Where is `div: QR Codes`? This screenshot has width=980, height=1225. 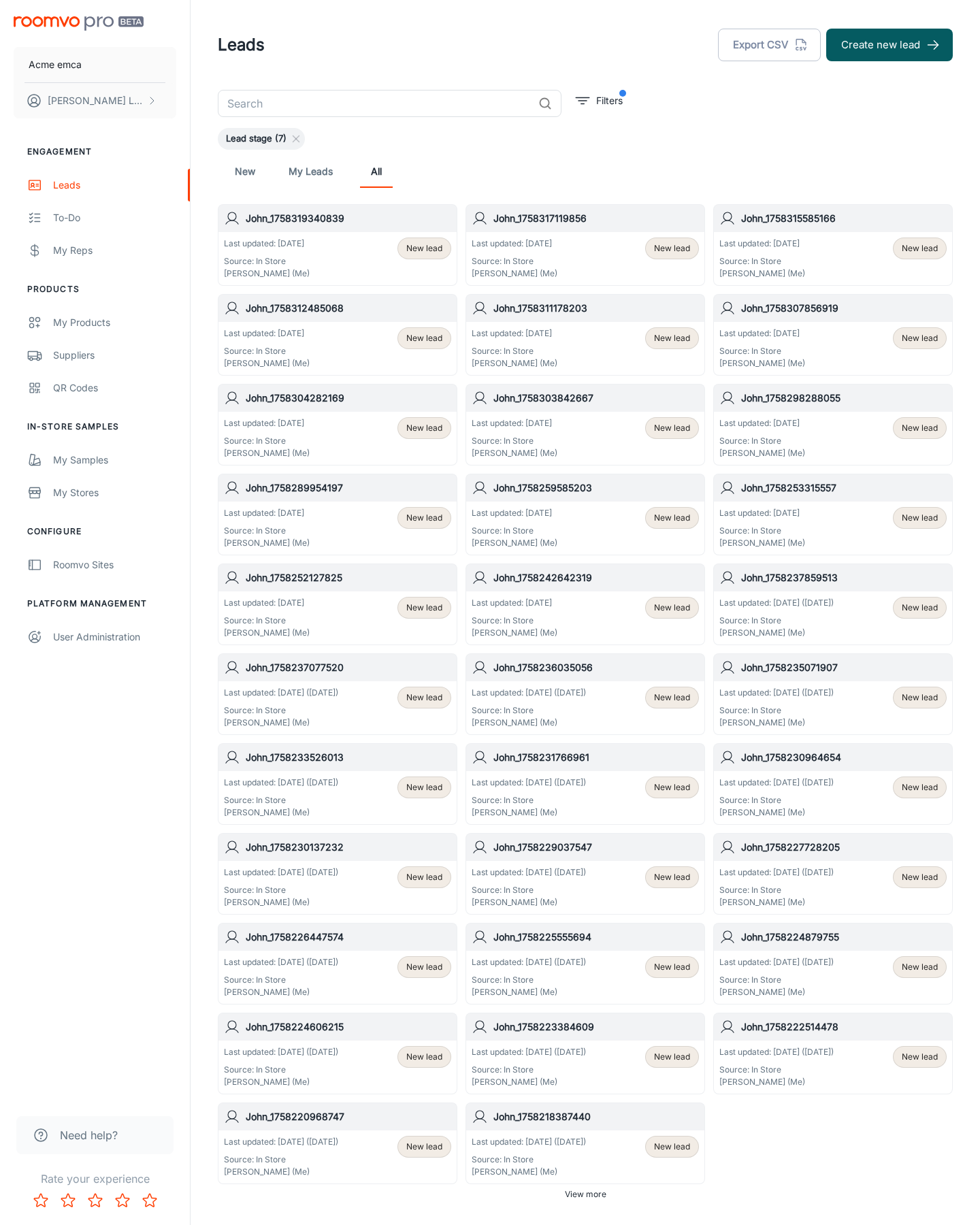
div: QR Codes is located at coordinates (115, 388).